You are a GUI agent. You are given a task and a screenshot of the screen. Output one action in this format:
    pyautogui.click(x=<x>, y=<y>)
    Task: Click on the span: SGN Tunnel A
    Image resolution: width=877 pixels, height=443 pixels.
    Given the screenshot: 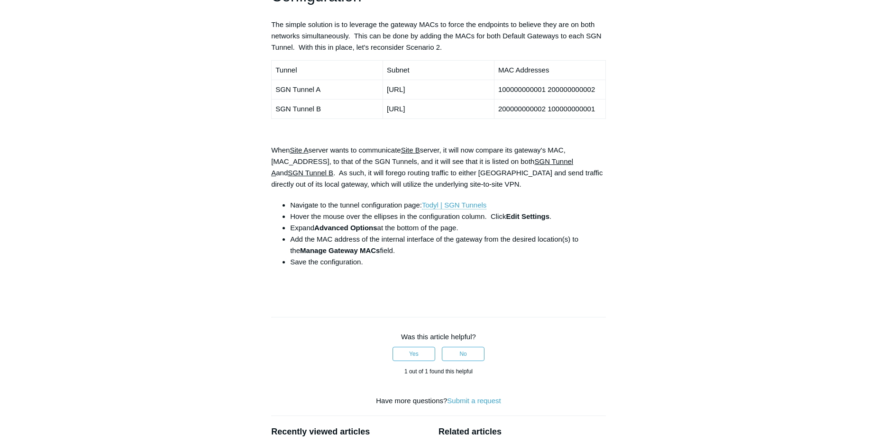 What is the action you would take?
    pyautogui.click(x=422, y=167)
    